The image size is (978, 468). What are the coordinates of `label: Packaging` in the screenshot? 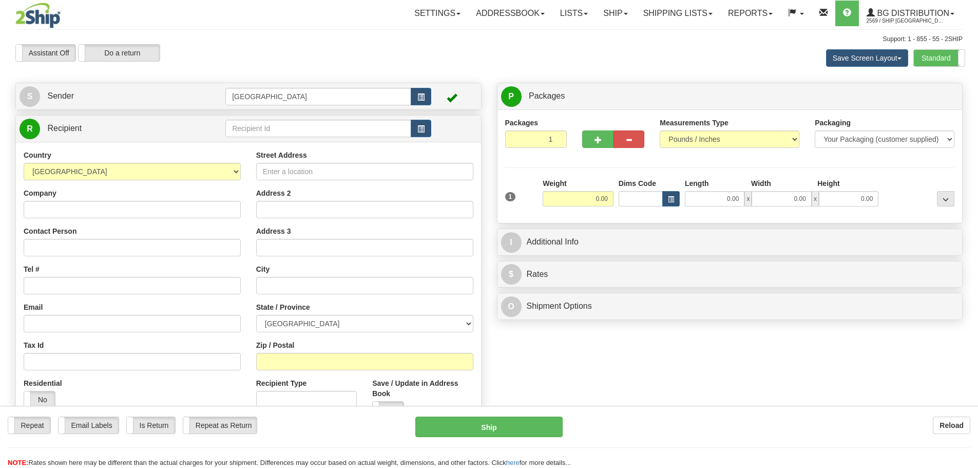 It's located at (833, 123).